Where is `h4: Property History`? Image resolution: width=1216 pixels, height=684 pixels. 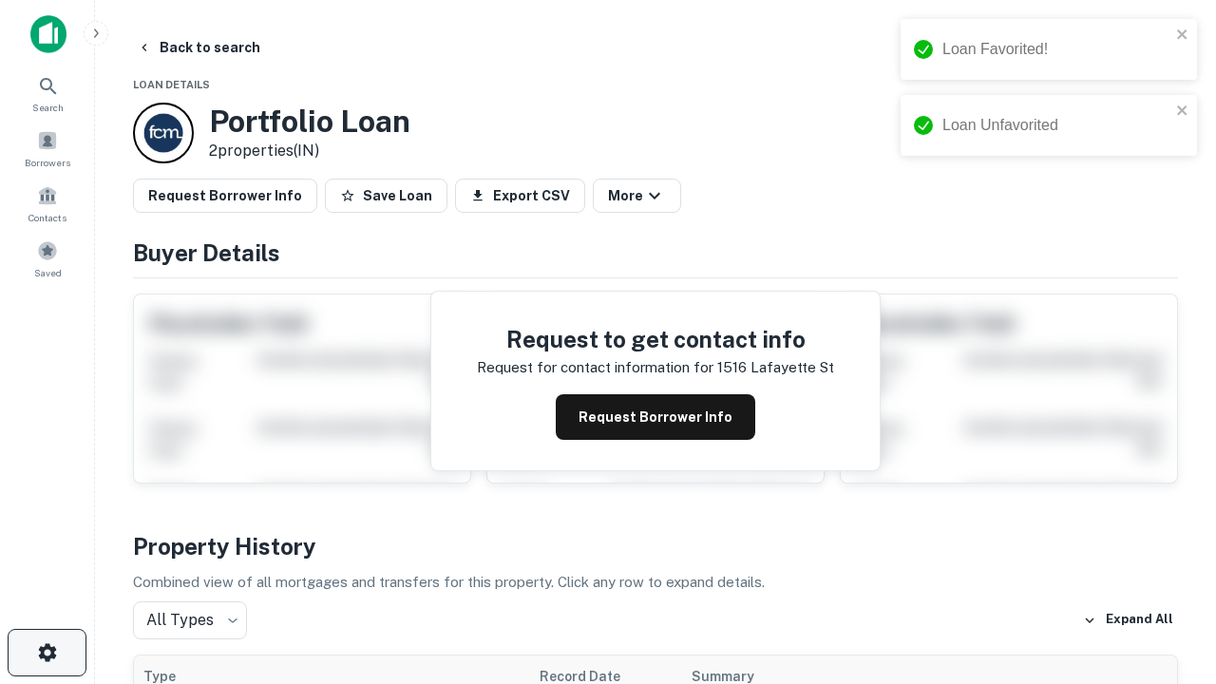
h4: Property History is located at coordinates (656, 546).